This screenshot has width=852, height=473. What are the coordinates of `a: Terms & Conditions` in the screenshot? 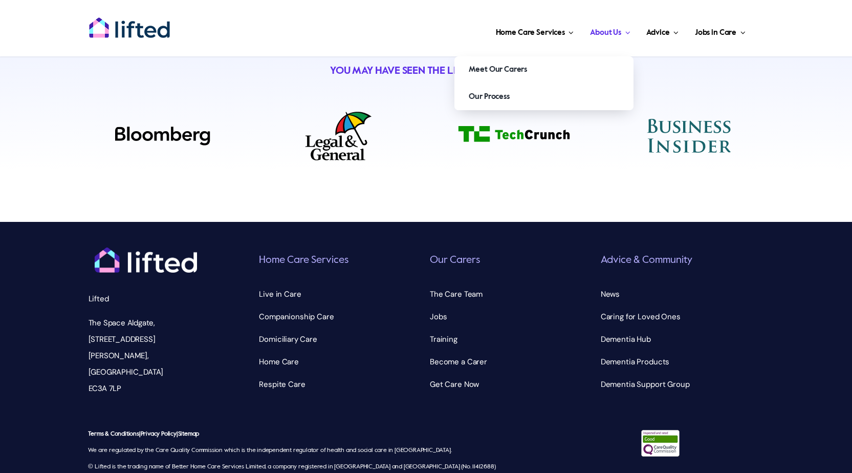 It's located at (113, 434).